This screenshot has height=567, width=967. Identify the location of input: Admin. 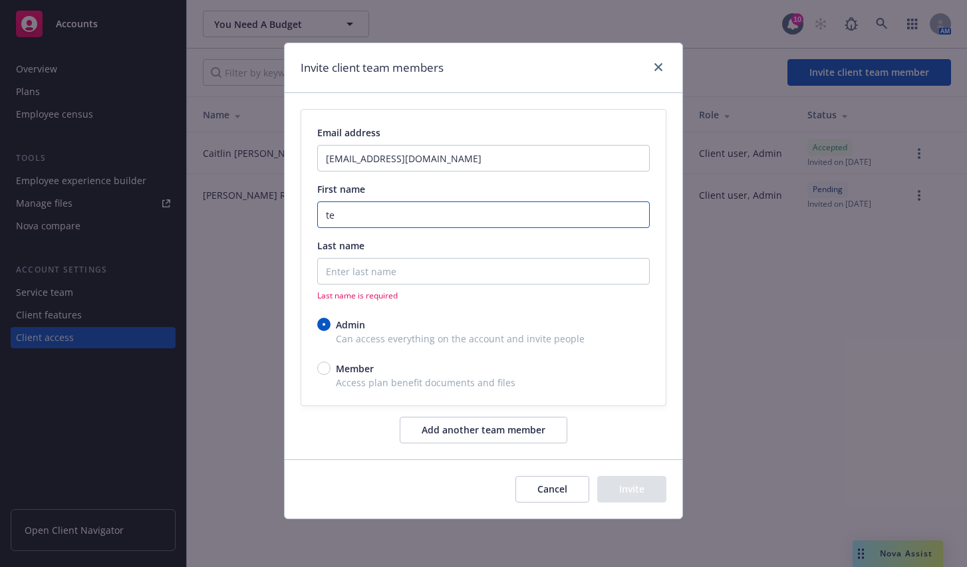
(324, 325).